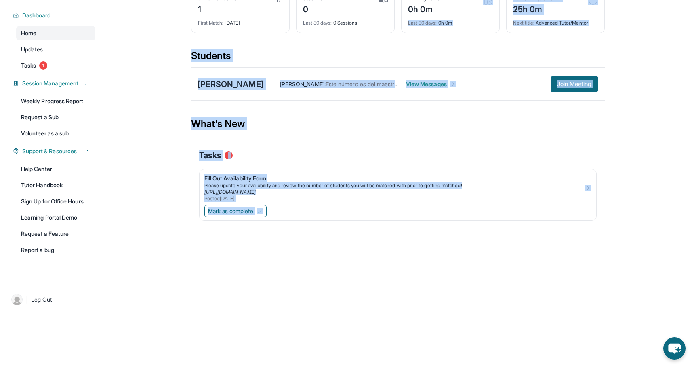 The image size is (692, 366). What do you see at coordinates (453, 84) in the screenshot?
I see `img: Chevron-Right` at bounding box center [453, 84].